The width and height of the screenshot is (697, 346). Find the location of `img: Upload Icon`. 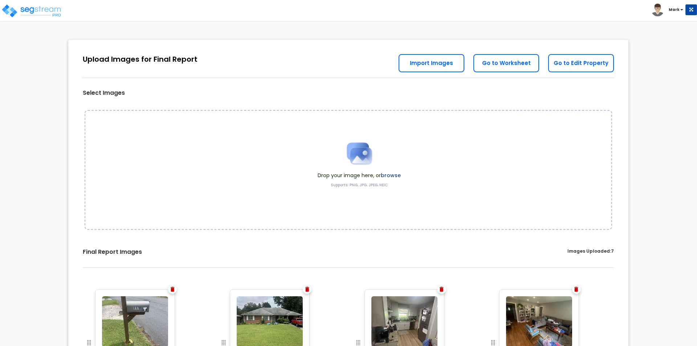

img: Upload Icon is located at coordinates (360, 154).